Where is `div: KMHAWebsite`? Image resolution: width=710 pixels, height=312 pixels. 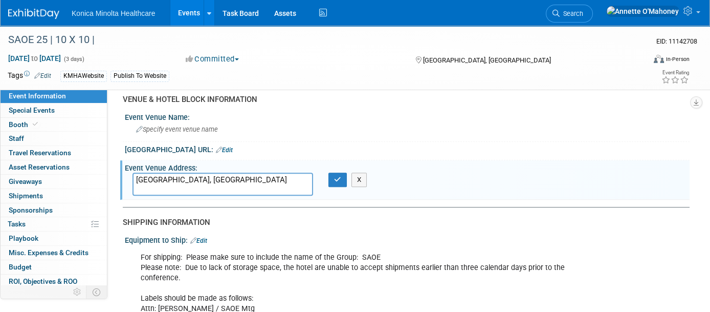
div: KMHAWebsite is located at coordinates (83, 76).